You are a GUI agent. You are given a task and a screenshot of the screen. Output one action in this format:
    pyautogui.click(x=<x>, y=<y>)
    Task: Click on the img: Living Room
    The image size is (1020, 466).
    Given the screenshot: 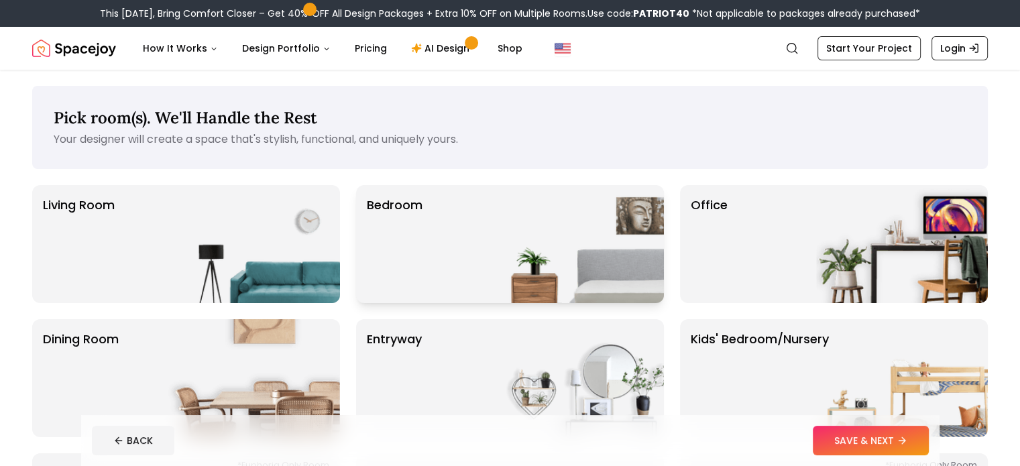 What is the action you would take?
    pyautogui.click(x=254, y=244)
    